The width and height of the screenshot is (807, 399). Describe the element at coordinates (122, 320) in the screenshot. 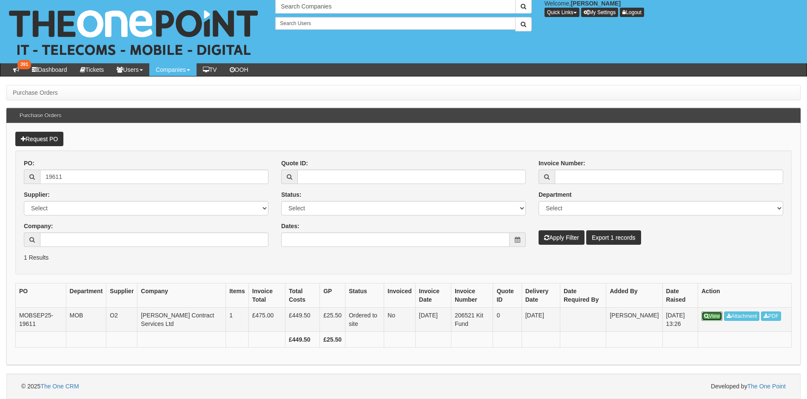

I see `td: O2` at that location.